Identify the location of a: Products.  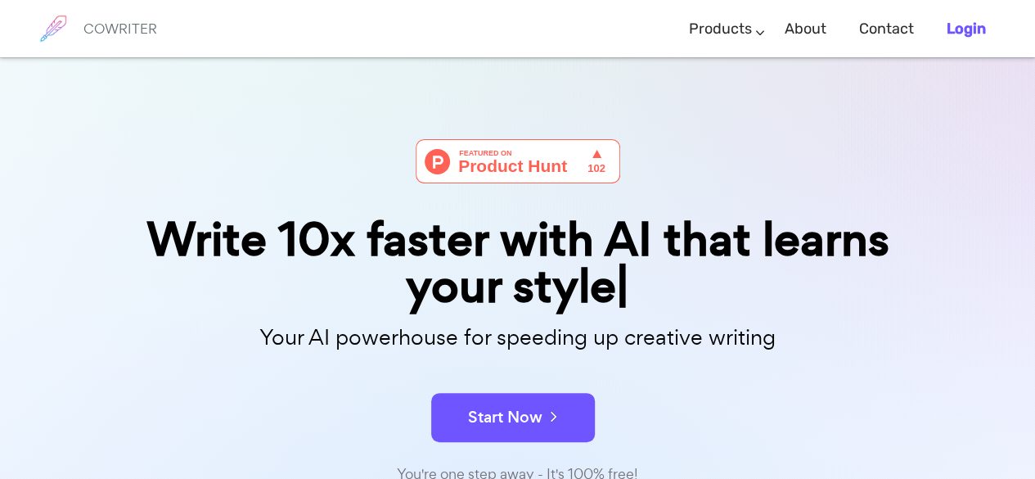
(720, 29).